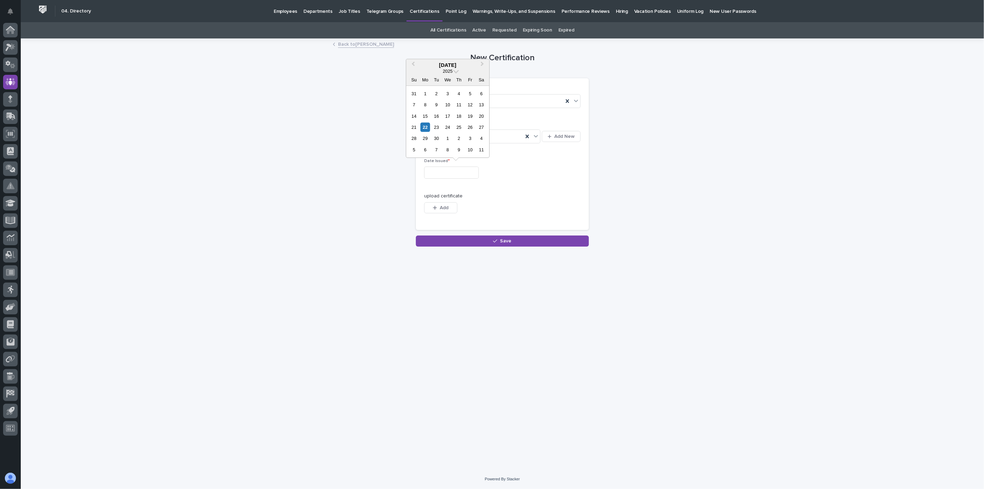 The height and width of the screenshot is (489, 984). I want to click on div: Choose Friday, October 10th, 2025, so click(470, 150).